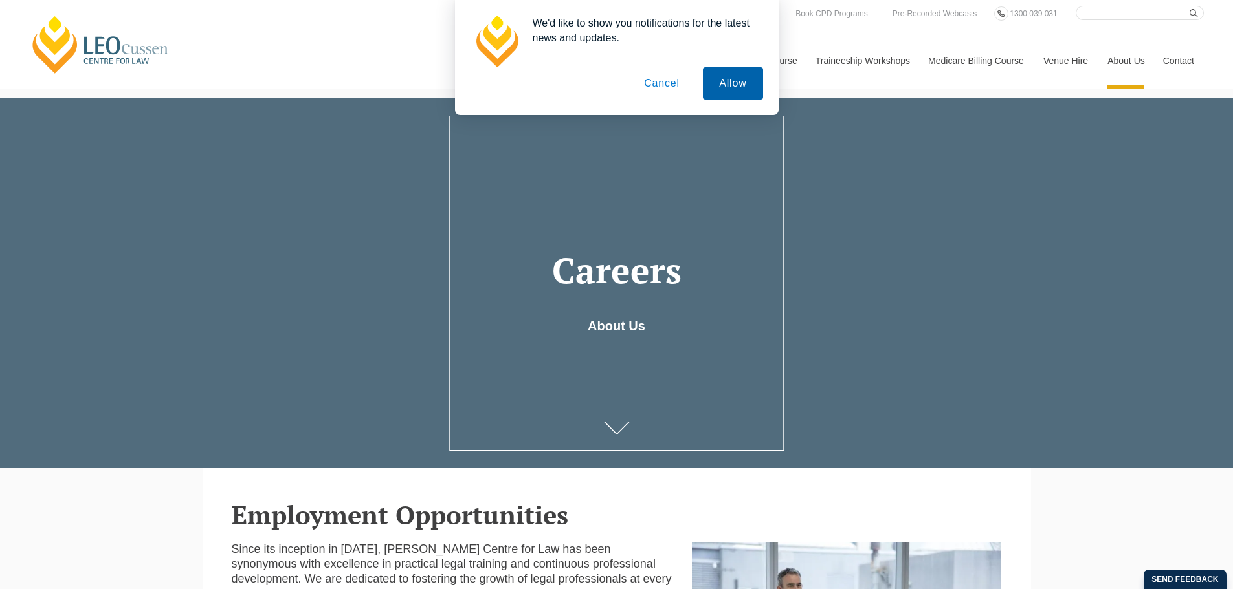 This screenshot has height=589, width=1233. Describe the element at coordinates (616, 270) in the screenshot. I see `h1: Careers` at that location.